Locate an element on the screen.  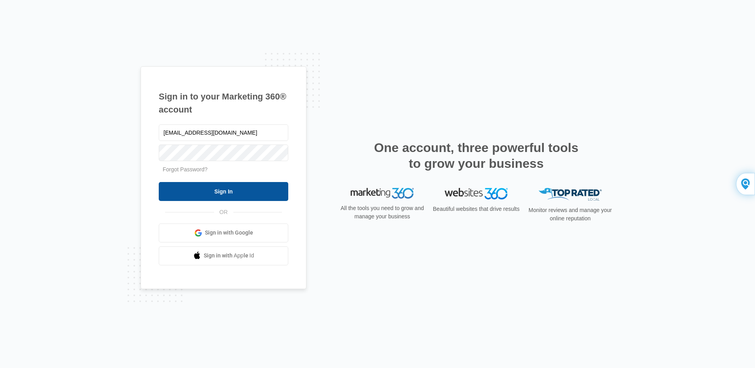
a: Sign in with Google is located at coordinates (223, 233).